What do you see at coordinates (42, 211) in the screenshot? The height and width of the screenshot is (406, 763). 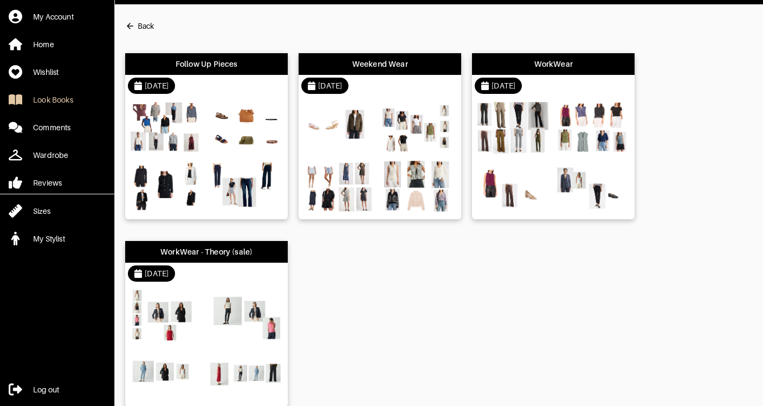 I see `div: Sizes` at bounding box center [42, 211].